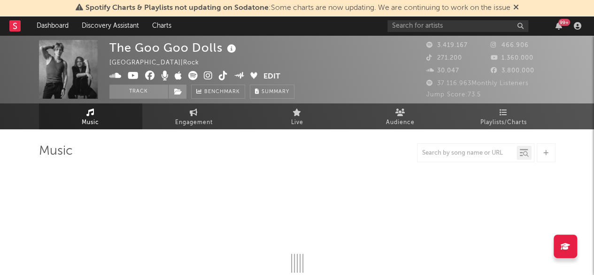 The width and height of the screenshot is (594, 275). What do you see at coordinates (298, 8) in the screenshot?
I see `span: : Some charts are now updating. We are continuing to work on the issue` at bounding box center [298, 8].